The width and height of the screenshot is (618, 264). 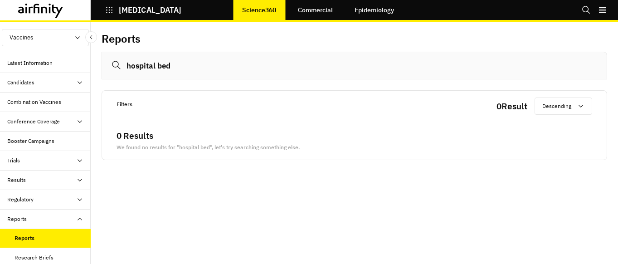 I want to click on h2: Reports, so click(x=121, y=39).